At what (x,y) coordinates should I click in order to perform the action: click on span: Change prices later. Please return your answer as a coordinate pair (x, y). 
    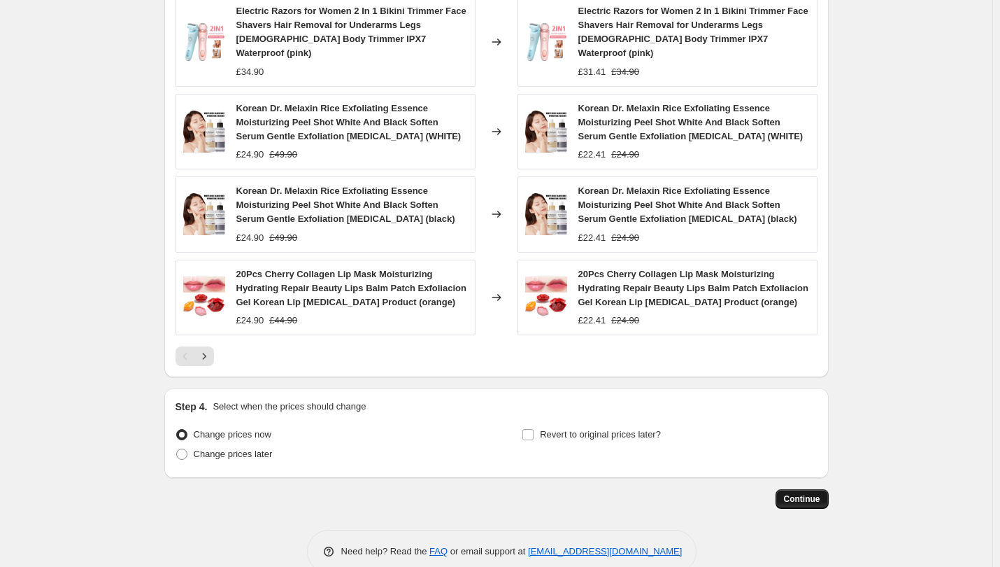
    Looking at the image, I should click on (233, 453).